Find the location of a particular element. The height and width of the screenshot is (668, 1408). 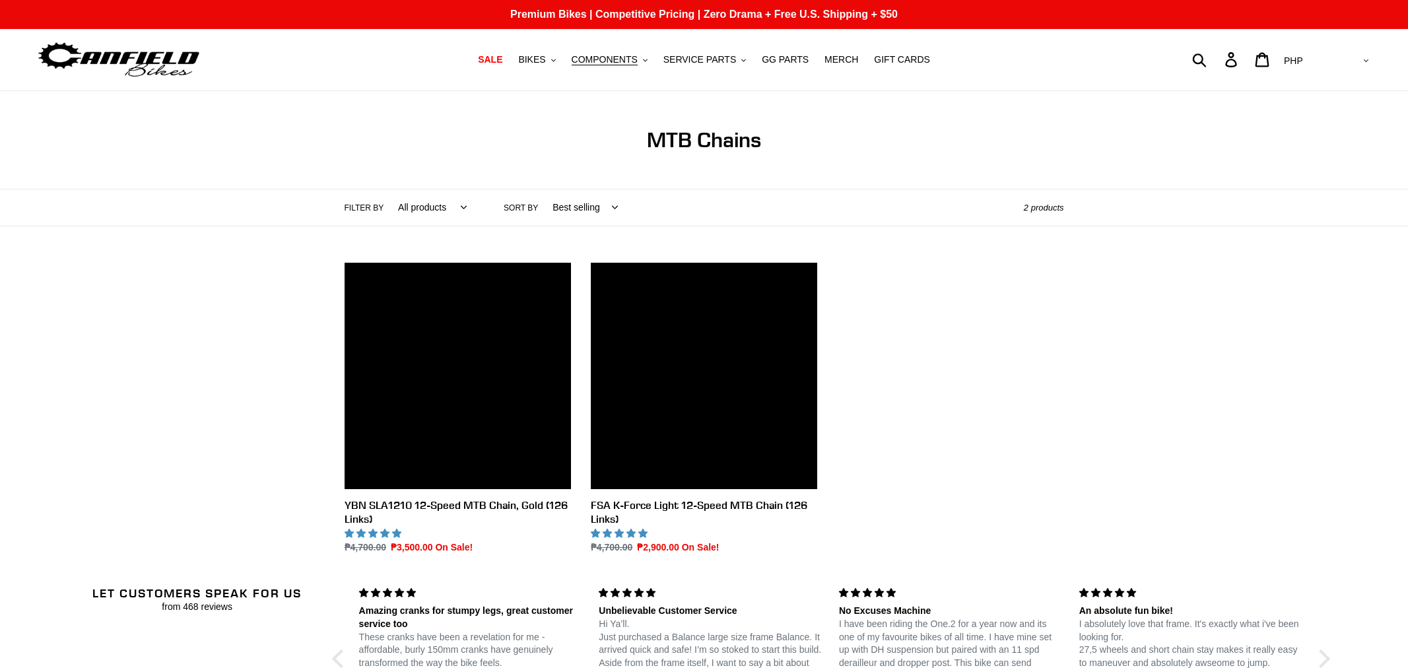

span: from 468 reviews is located at coordinates (197, 607).